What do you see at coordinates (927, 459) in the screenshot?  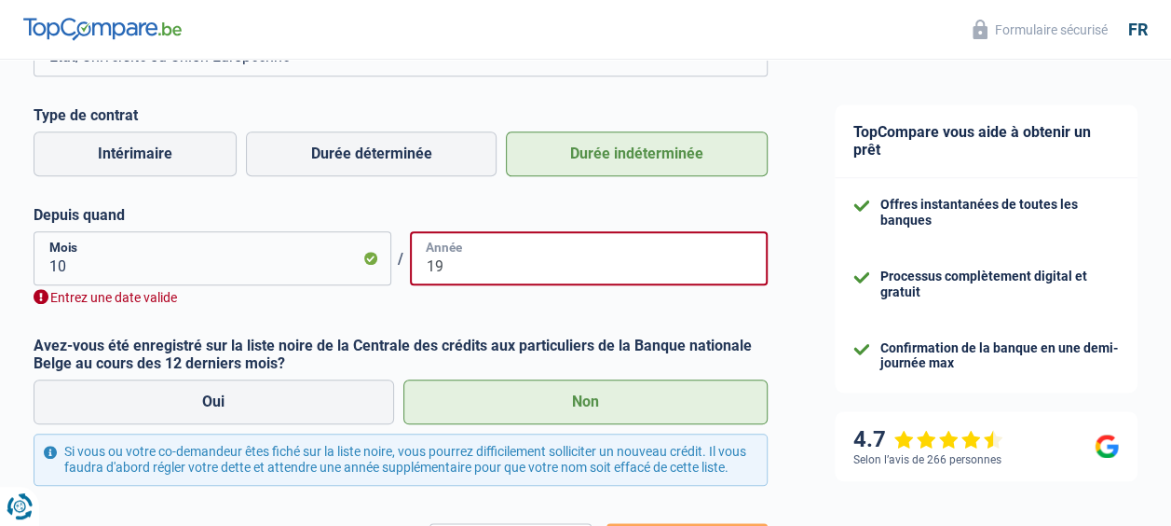 I see `div: Selon l’avis de 266 personnes` at bounding box center [927, 459].